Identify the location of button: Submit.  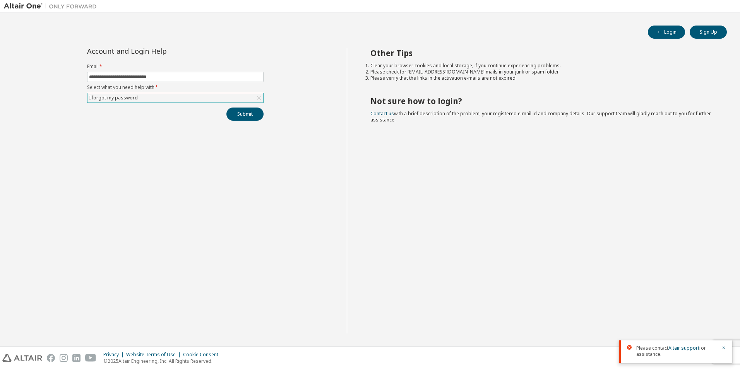
(245, 114).